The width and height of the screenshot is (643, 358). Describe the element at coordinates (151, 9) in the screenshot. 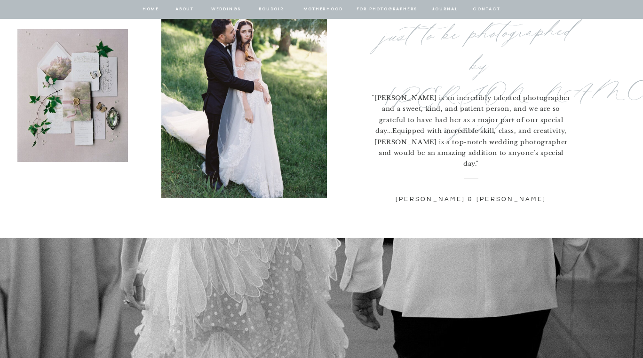

I see `a: home` at that location.